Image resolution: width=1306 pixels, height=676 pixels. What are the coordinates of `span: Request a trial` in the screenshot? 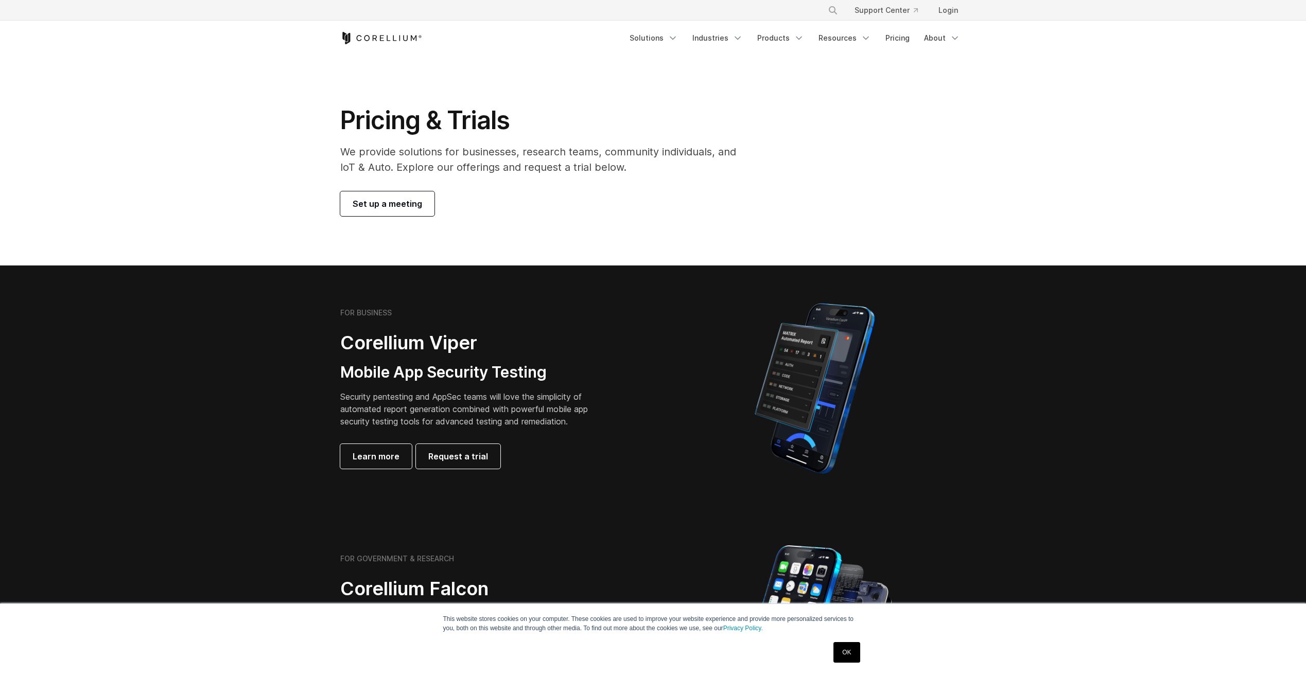 It's located at (458, 456).